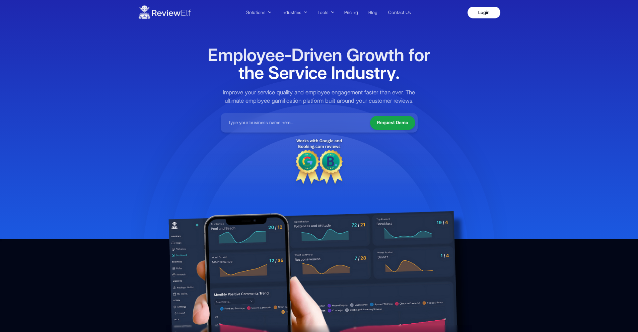  Describe the element at coordinates (165, 12) in the screenshot. I see `img: ReviewElf Logo` at that location.